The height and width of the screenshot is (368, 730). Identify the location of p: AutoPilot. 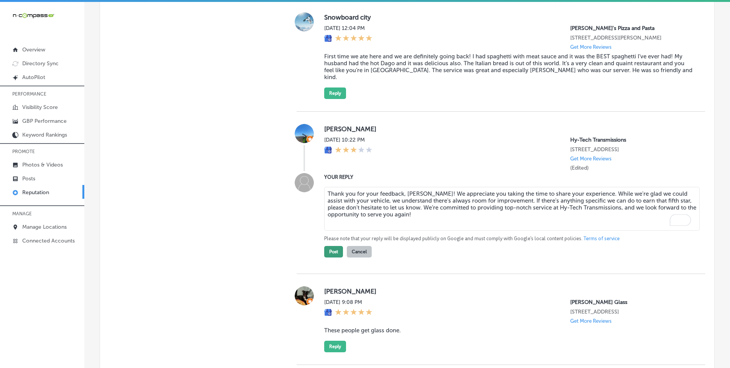
(34, 77).